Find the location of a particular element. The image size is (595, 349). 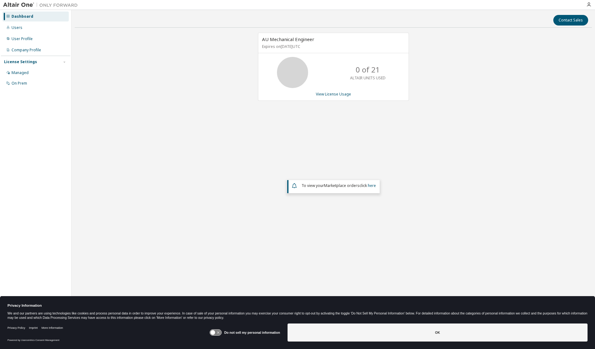

a: View License Usage is located at coordinates (333, 94).